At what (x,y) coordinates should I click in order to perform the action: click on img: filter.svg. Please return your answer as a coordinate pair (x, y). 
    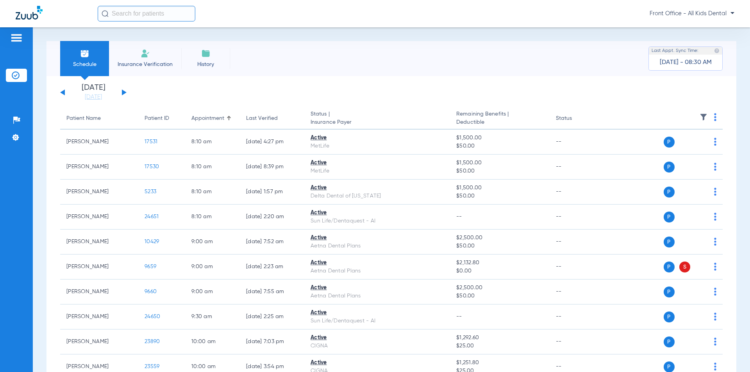
    Looking at the image, I should click on (704, 117).